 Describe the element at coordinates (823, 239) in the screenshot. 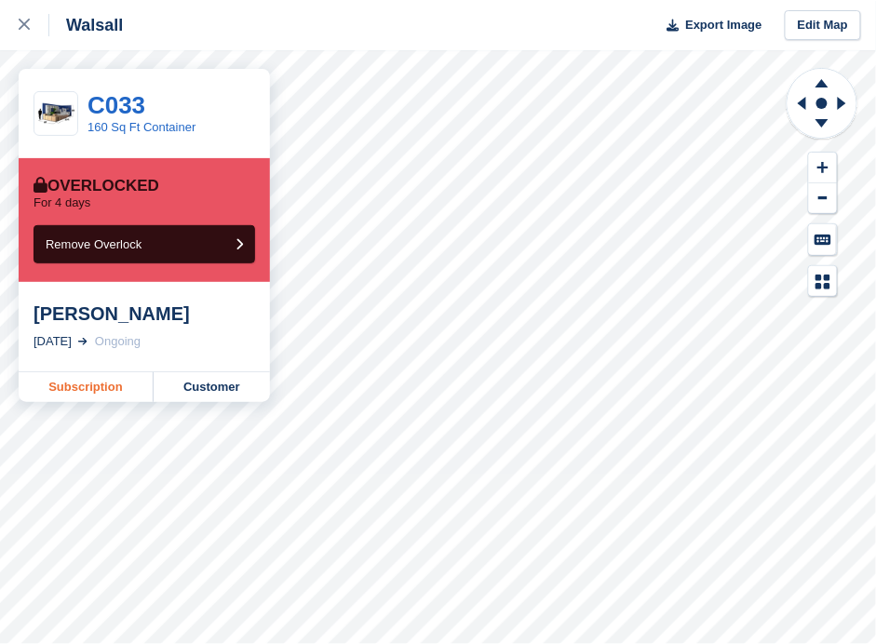

I see `button: Keyboard Shortcuts` at that location.